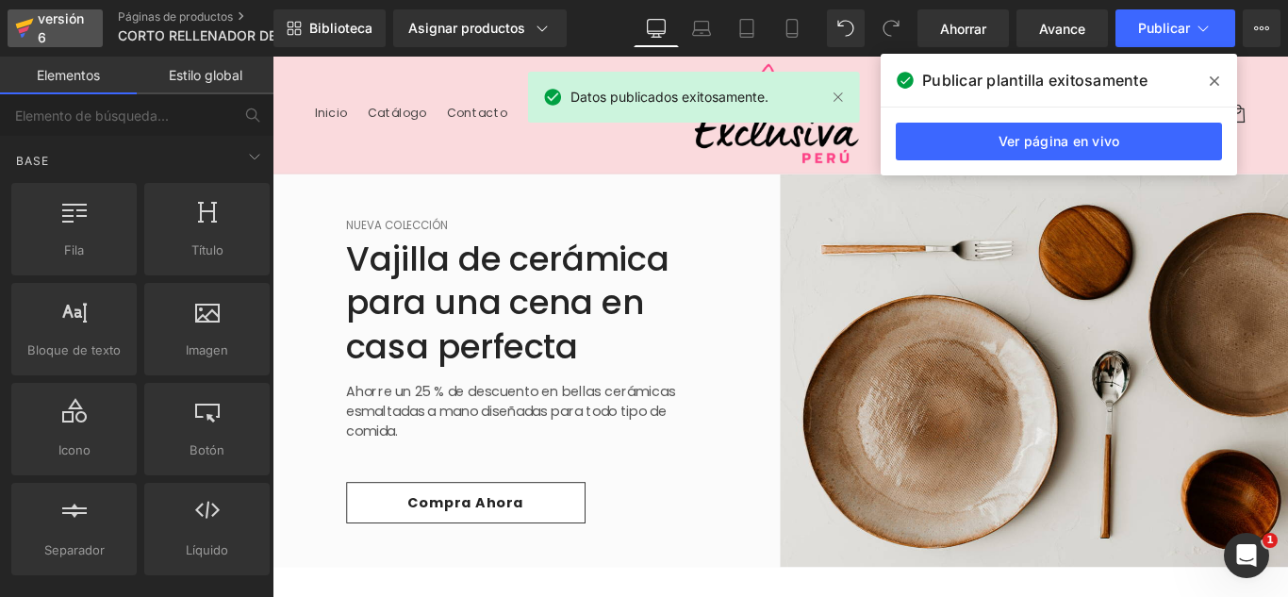 The width and height of the screenshot is (1288, 597). What do you see at coordinates (1164, 27) in the screenshot?
I see `font: Publicar` at bounding box center [1164, 27].